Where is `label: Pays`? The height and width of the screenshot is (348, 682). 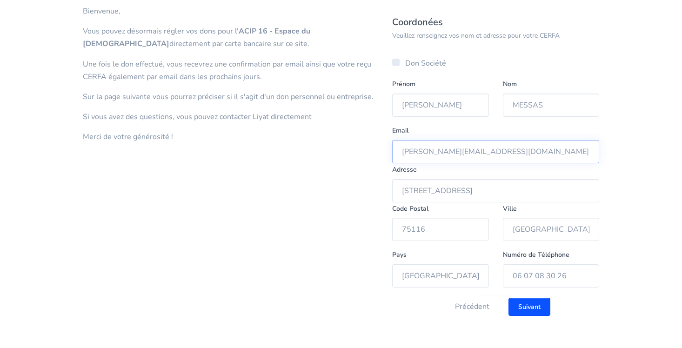
label: Pays is located at coordinates (399, 255).